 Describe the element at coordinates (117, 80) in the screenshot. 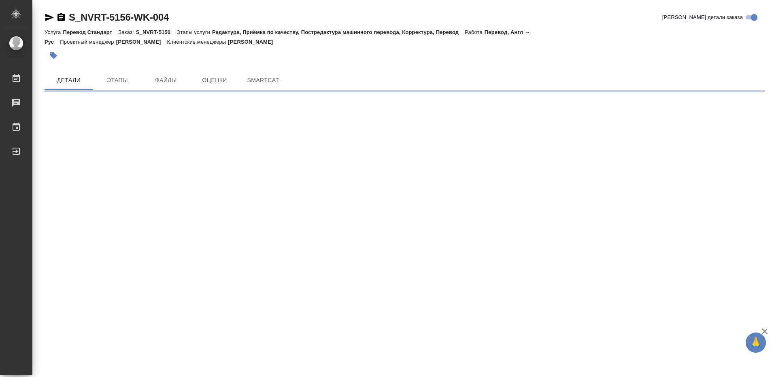

I see `span: Этапы` at that location.